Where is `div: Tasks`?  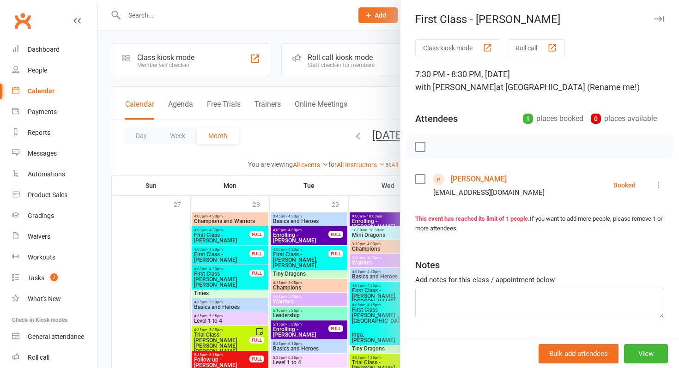
div: Tasks is located at coordinates (36, 278).